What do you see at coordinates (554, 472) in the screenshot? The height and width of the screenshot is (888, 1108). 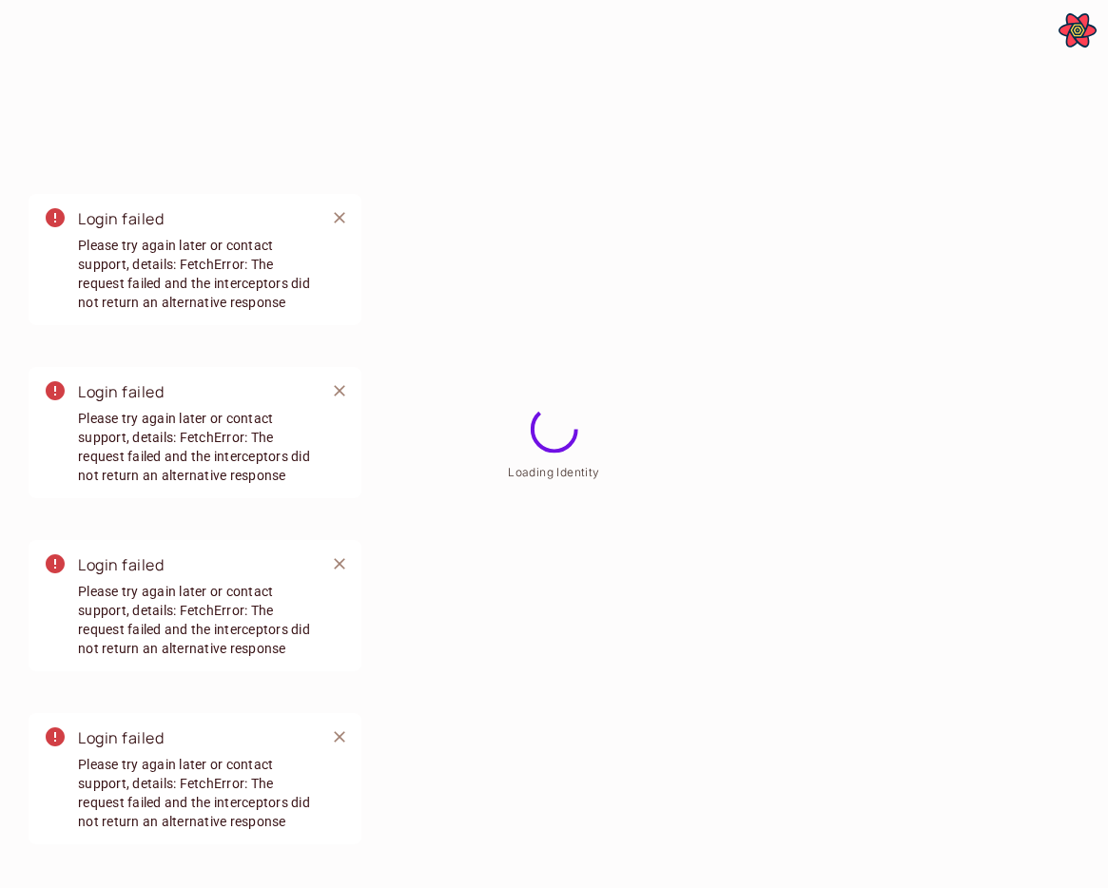 I see `span: Loading Identity` at bounding box center [554, 472].